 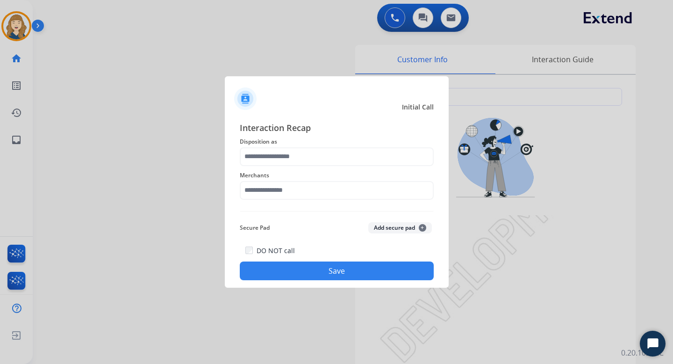 I want to click on svg: Open Chat, so click(x=653, y=344).